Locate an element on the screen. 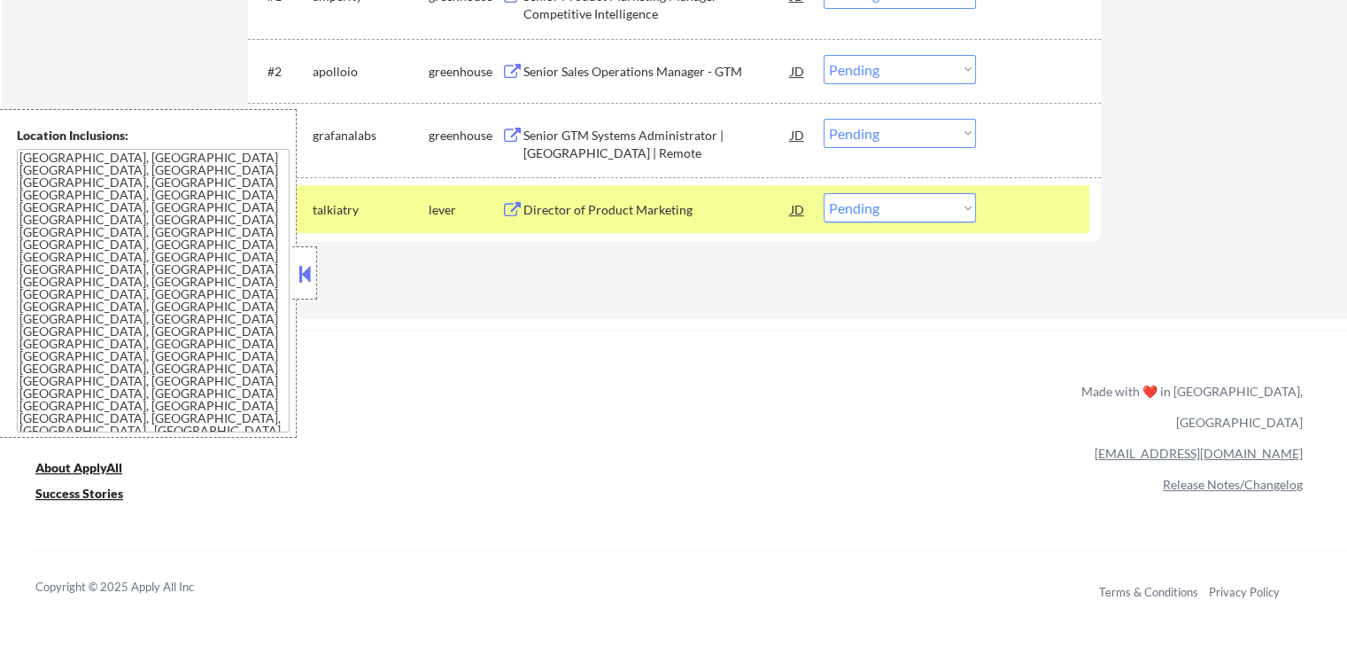  u: Success Stories is located at coordinates (79, 492).